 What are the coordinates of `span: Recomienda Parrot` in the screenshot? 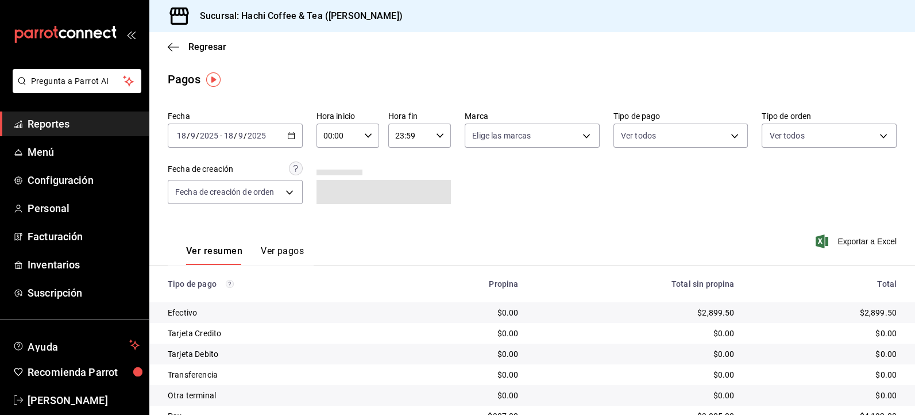 It's located at (83, 371).